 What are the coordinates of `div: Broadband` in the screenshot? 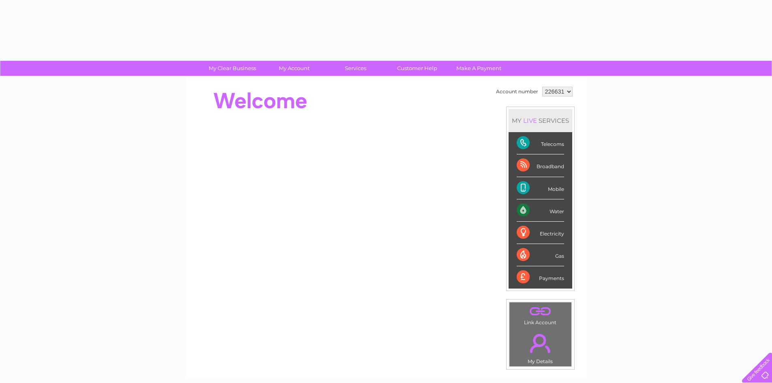 It's located at (540, 165).